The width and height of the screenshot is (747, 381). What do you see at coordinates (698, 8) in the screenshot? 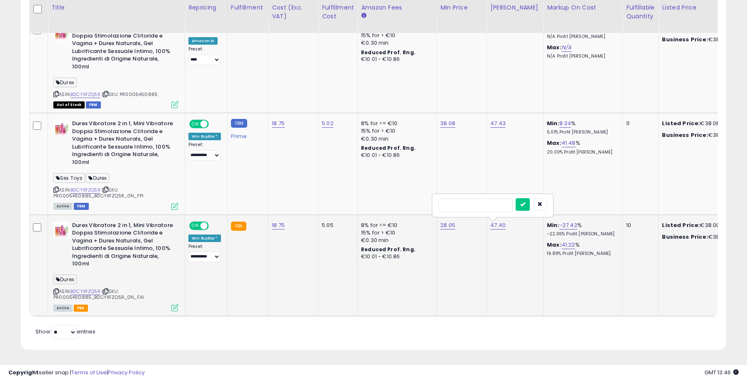
I see `div: Listed Price` at bounding box center [698, 8].